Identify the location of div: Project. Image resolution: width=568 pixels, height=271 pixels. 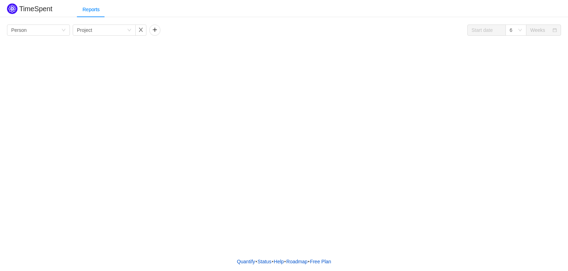
(85, 30).